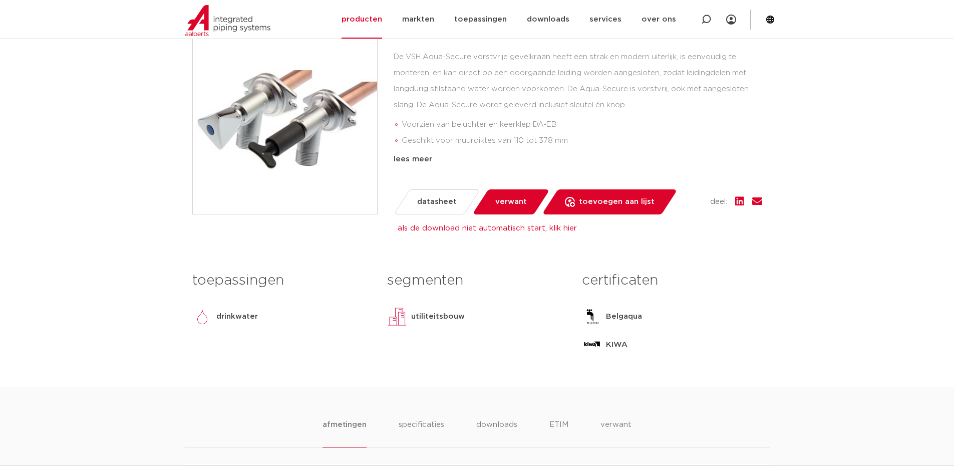  What do you see at coordinates (616, 344) in the screenshot?
I see `p: KIWA` at bounding box center [616, 344].